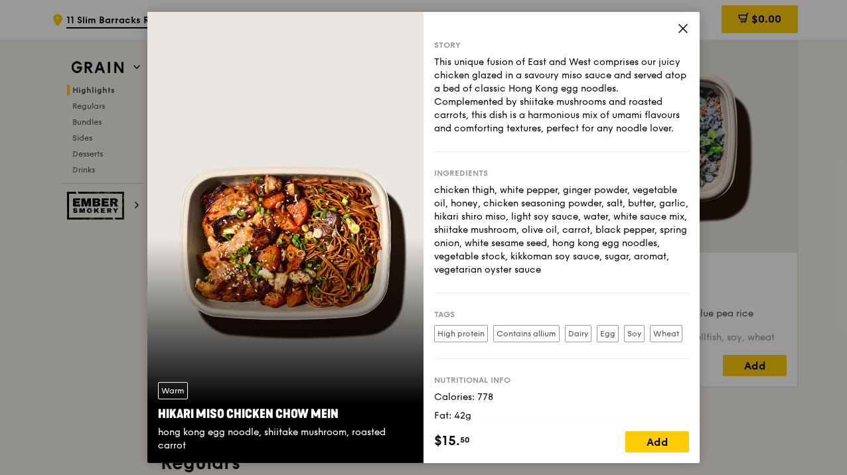 The width and height of the screenshot is (847, 475). What do you see at coordinates (286, 440) in the screenshot?
I see `div: hong kong egg noodle, shiitake mushroom, roasted carrot` at bounding box center [286, 440].